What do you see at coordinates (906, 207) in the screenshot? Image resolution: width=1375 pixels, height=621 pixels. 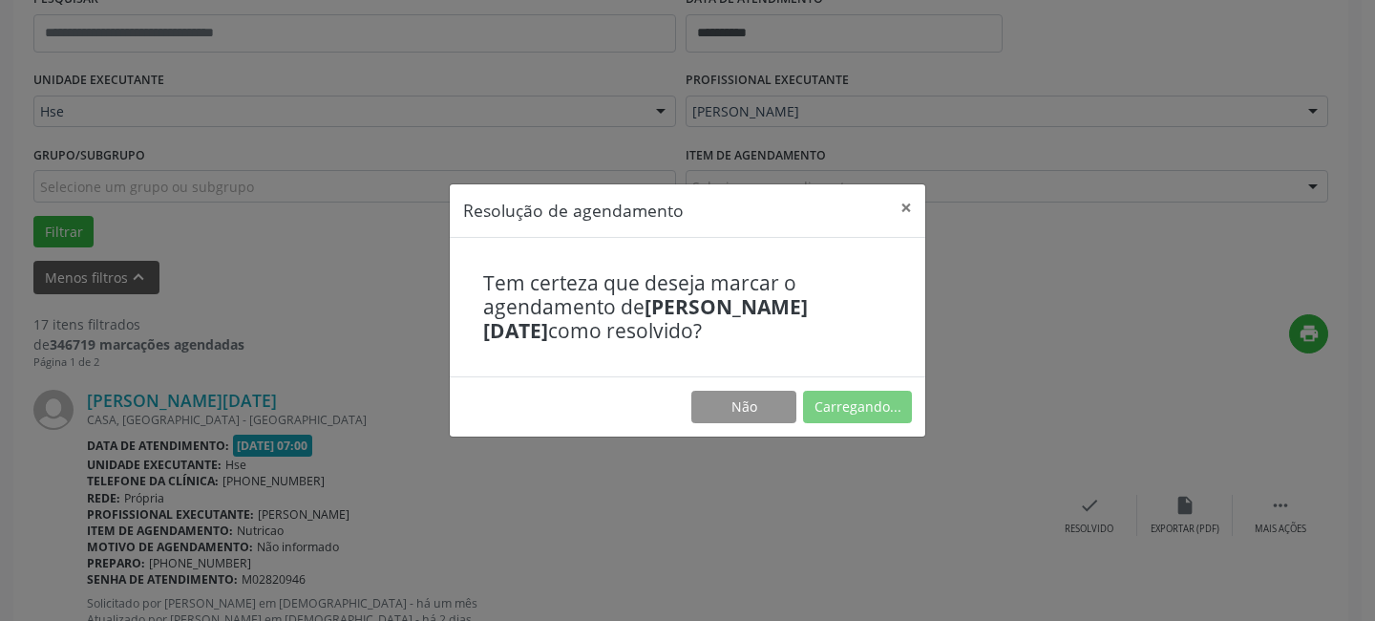 I see `button: Close` at bounding box center [906, 207].